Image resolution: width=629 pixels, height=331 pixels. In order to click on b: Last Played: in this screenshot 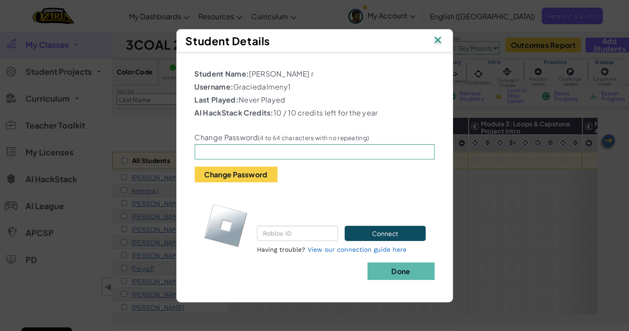, I will do `click(217, 99)`.